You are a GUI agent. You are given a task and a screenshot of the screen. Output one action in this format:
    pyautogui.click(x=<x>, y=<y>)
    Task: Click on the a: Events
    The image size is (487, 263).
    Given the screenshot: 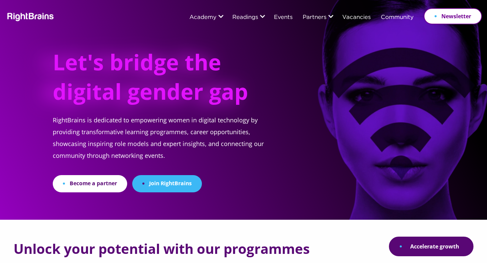 What is the action you would take?
    pyautogui.click(x=283, y=18)
    